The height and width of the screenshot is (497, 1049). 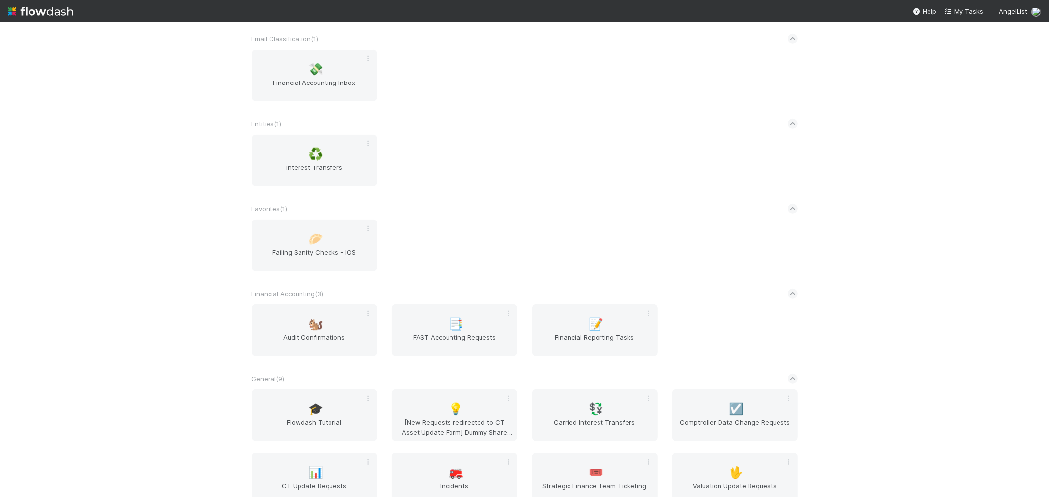 What do you see at coordinates (963, 11) in the screenshot?
I see `a: My Tasks` at bounding box center [963, 11].